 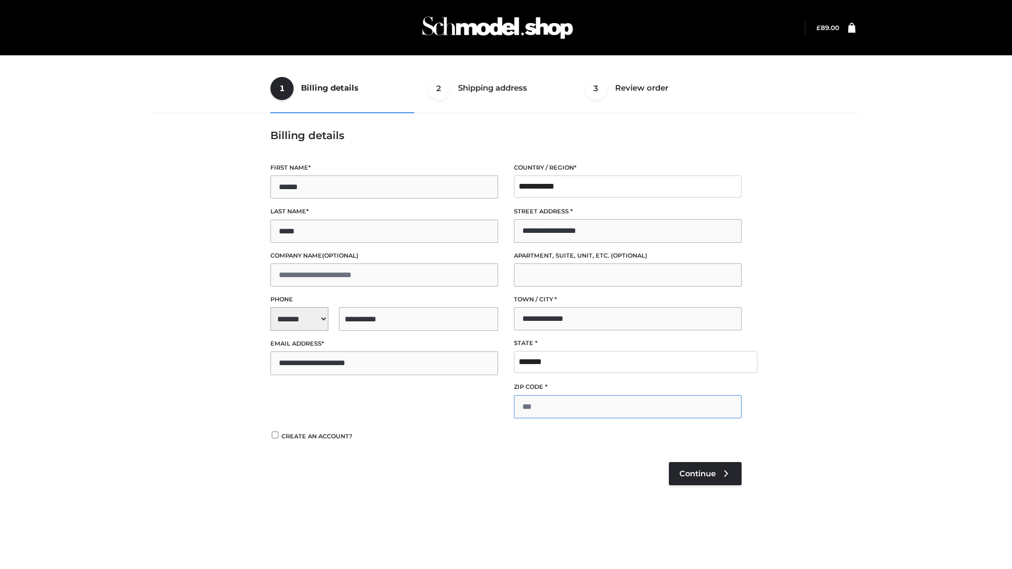 I want to click on bdi: 89.00, so click(x=828, y=27).